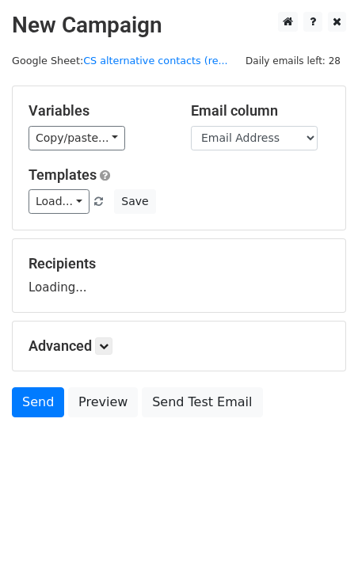  What do you see at coordinates (179, 264) in the screenshot?
I see `h5: Recipients` at bounding box center [179, 264].